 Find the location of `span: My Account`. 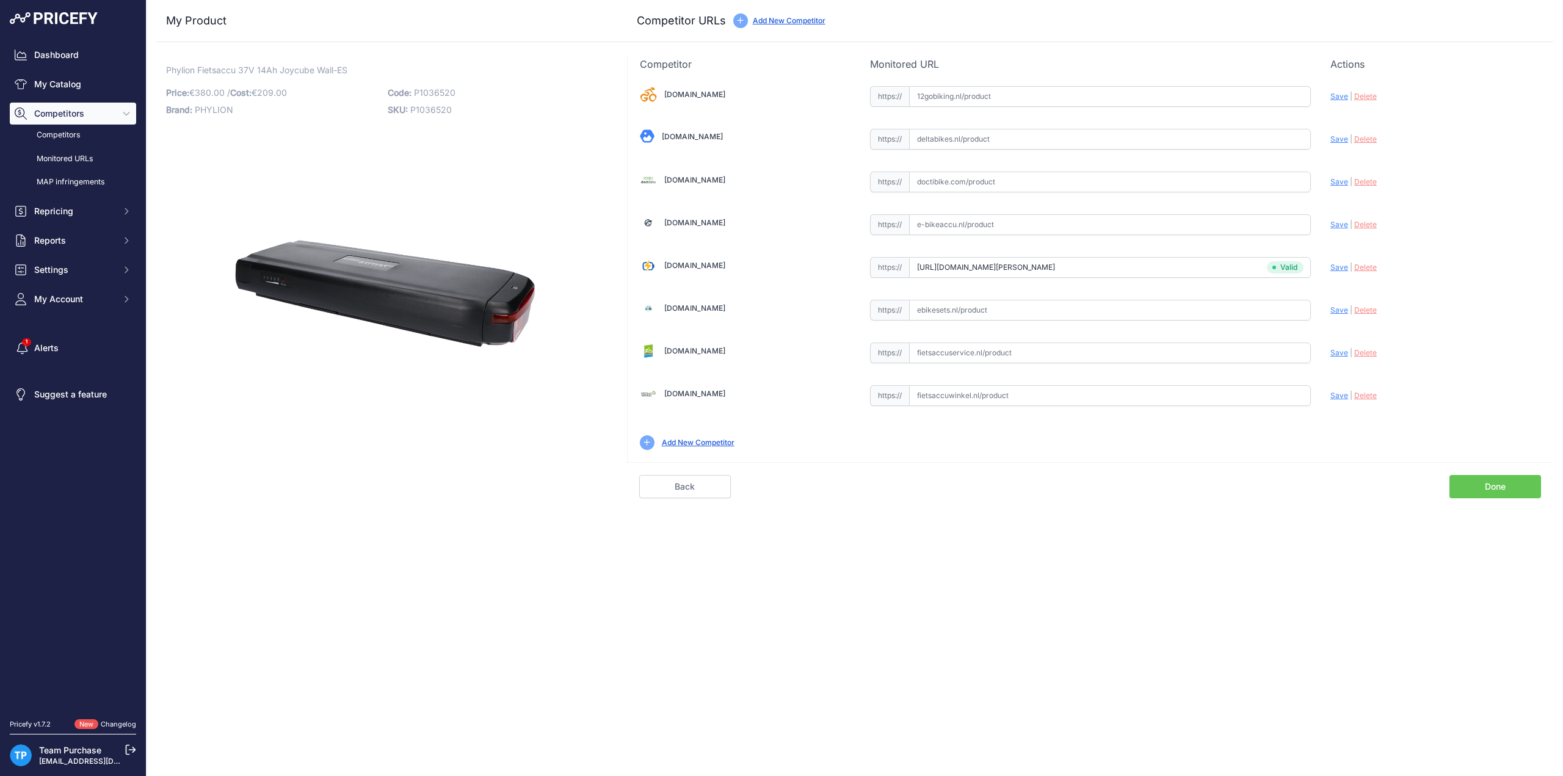

span: My Account is located at coordinates (74, 299).